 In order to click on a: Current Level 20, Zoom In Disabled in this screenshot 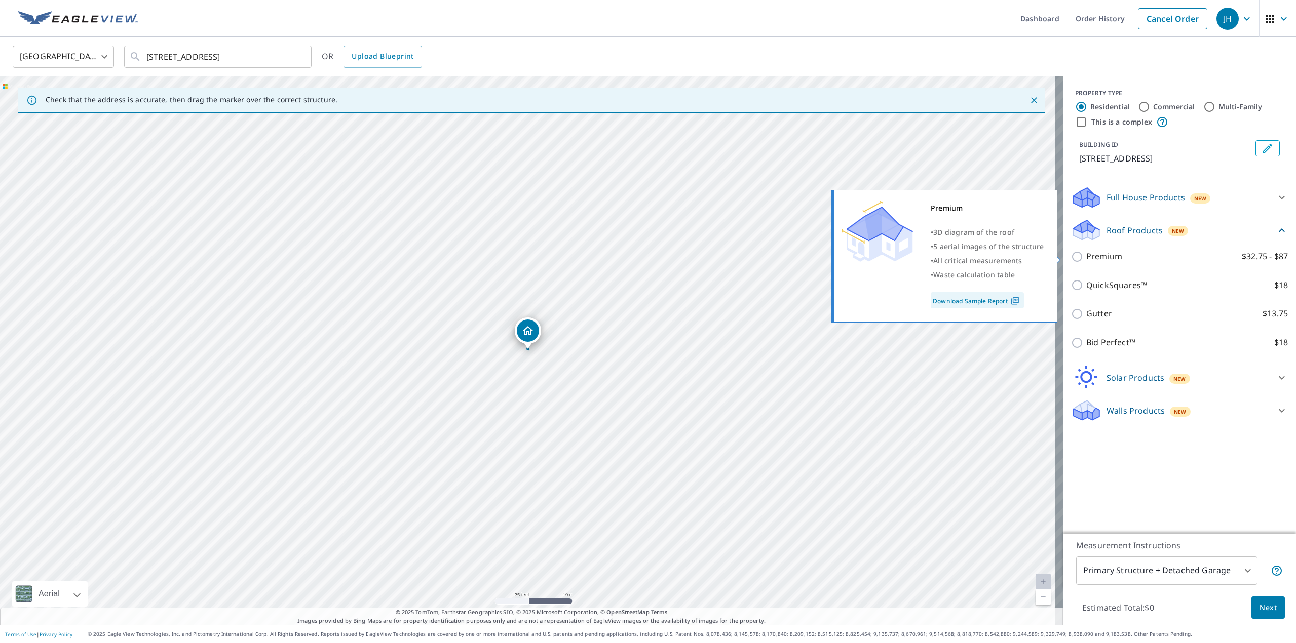, I will do `click(1043, 582)`.